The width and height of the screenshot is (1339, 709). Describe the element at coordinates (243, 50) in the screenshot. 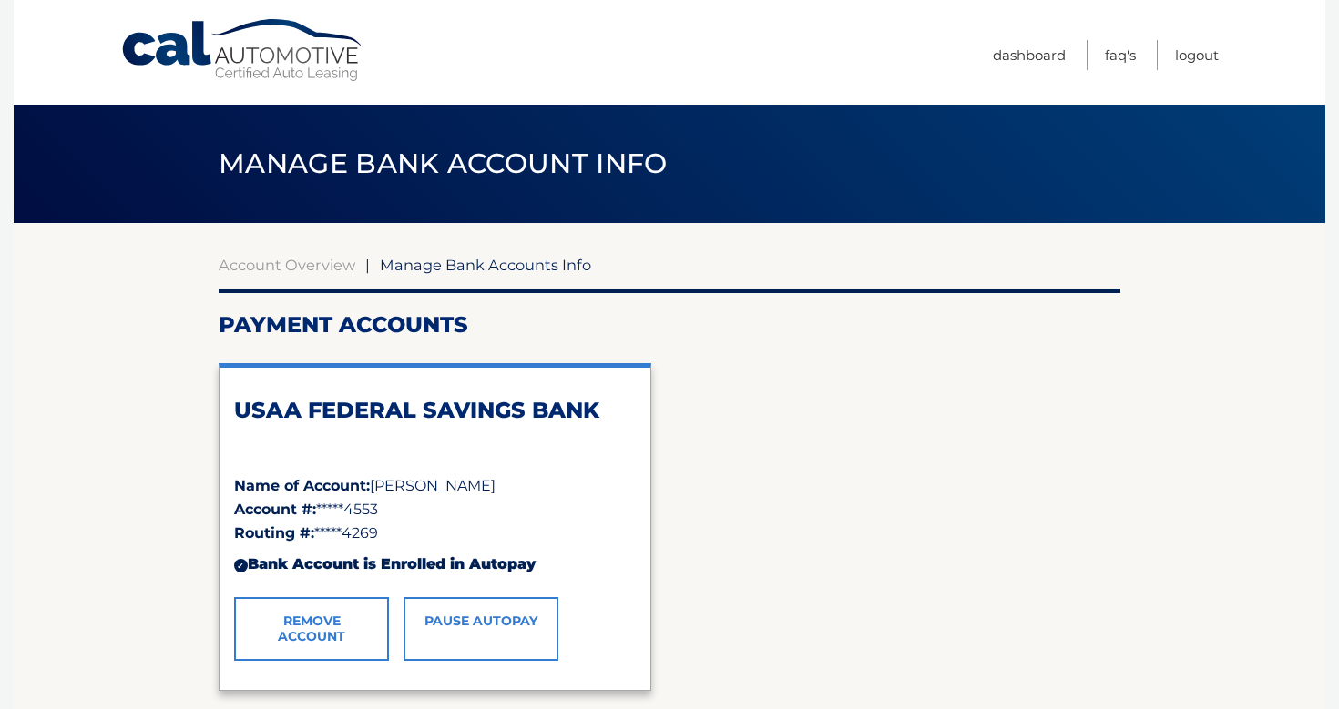

I see `a: Cal Automotive` at that location.